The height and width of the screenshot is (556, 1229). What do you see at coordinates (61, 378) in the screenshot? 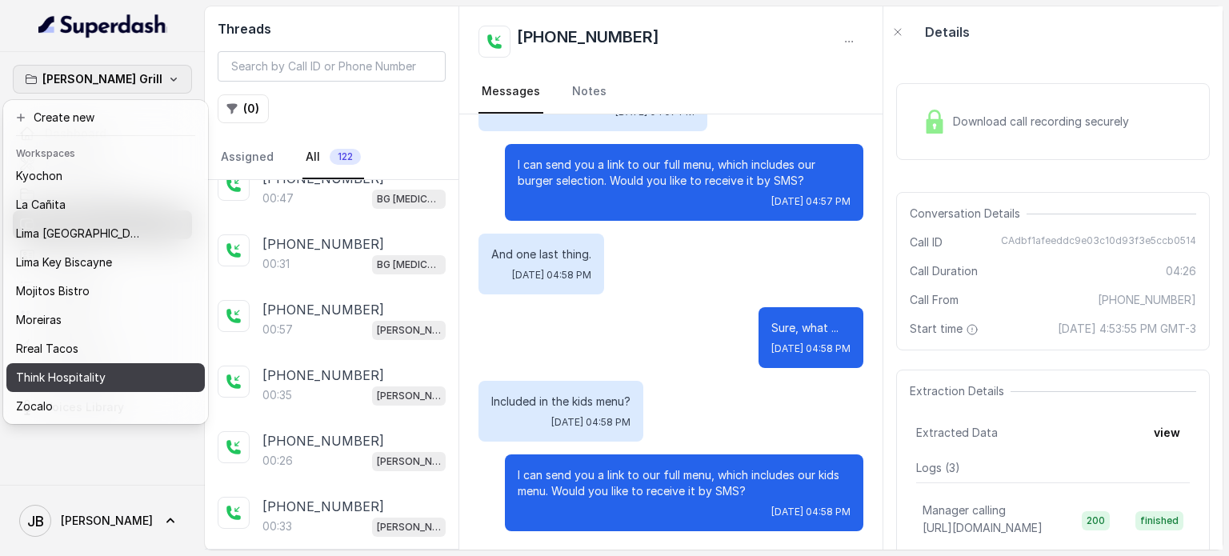
I see `p: Think Hospitality` at bounding box center [61, 378].